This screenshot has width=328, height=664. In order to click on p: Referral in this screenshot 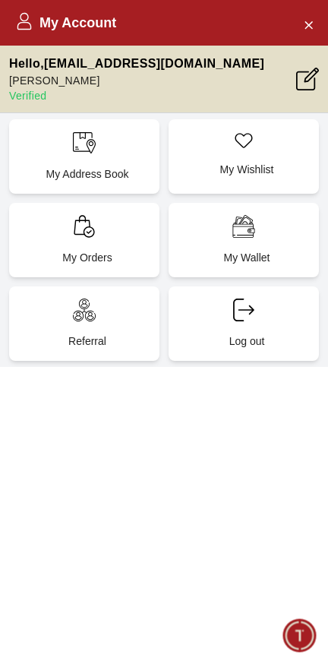, I will do `click(87, 341)`.